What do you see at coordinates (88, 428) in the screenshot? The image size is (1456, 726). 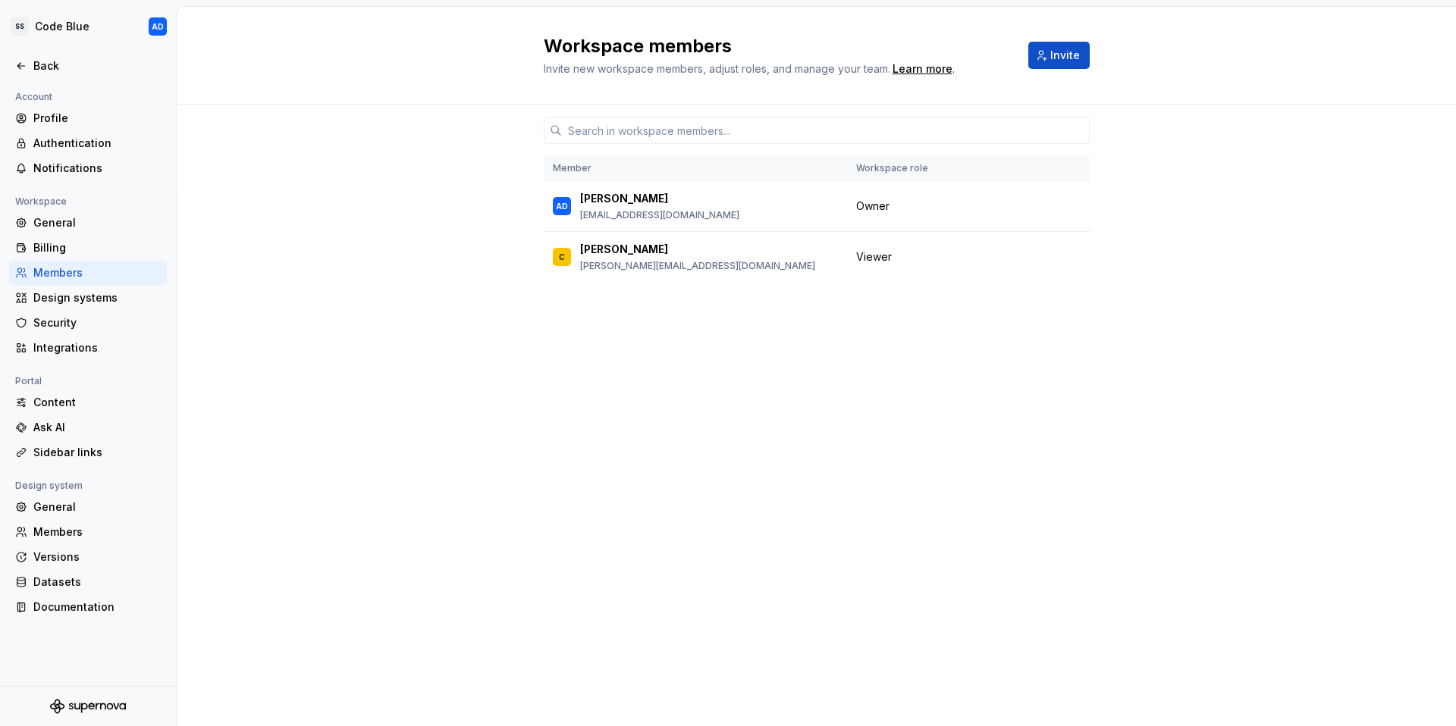 I see `a: Ask AI` at bounding box center [88, 428].